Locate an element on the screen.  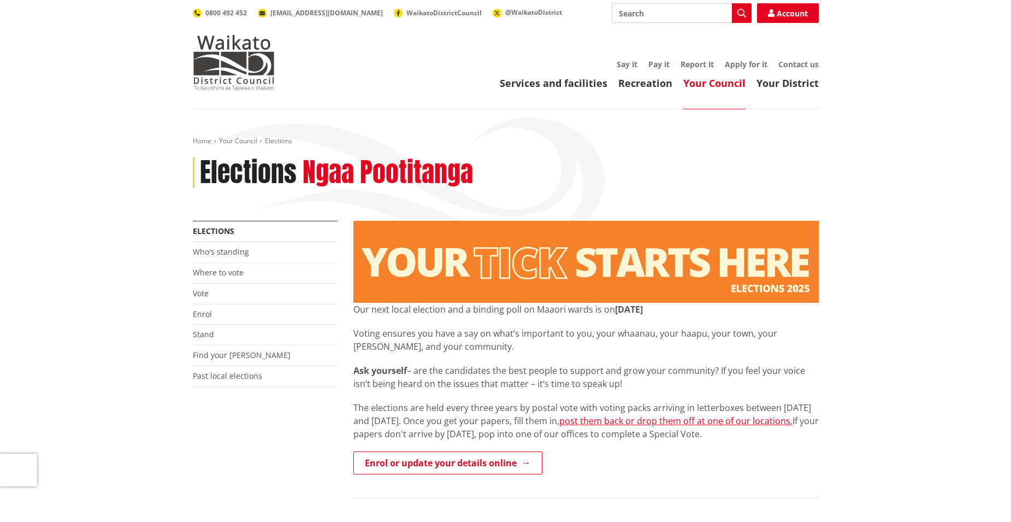
span: @WaikatoDistrict is located at coordinates (534, 12).